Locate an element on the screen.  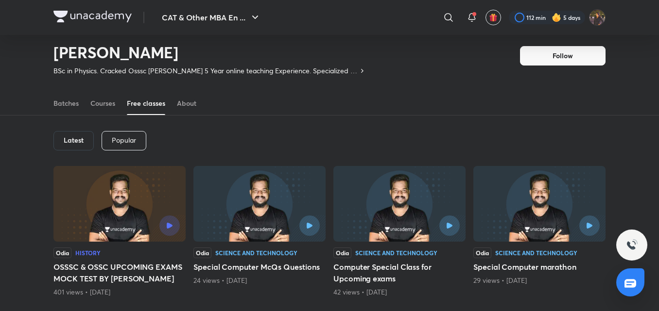
h5: Special Computer marathon is located at coordinates (539, 267).